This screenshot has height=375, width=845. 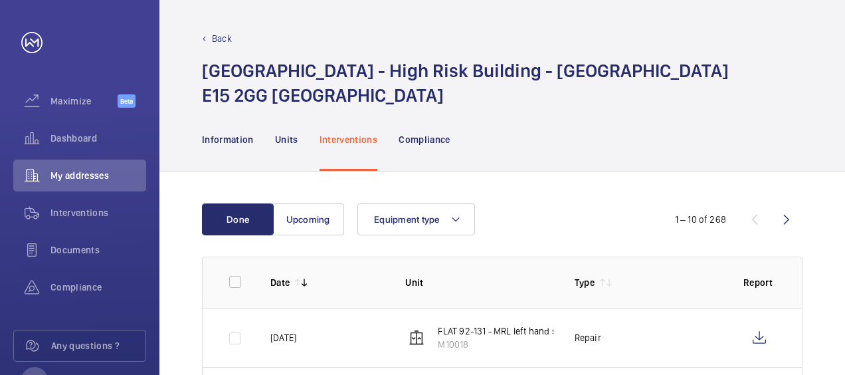 I want to click on p: Date, so click(x=280, y=282).